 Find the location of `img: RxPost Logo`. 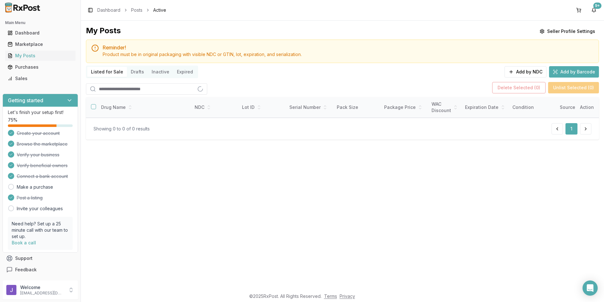

img: RxPost Logo is located at coordinates (23, 8).